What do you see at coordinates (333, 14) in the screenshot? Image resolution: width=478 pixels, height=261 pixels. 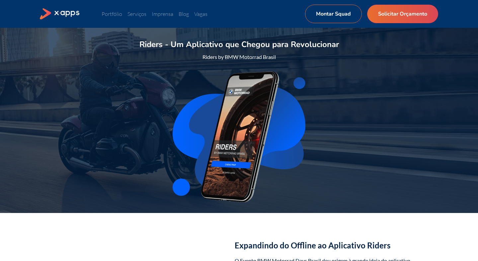 I see `a: Montar Squad` at bounding box center [333, 14].